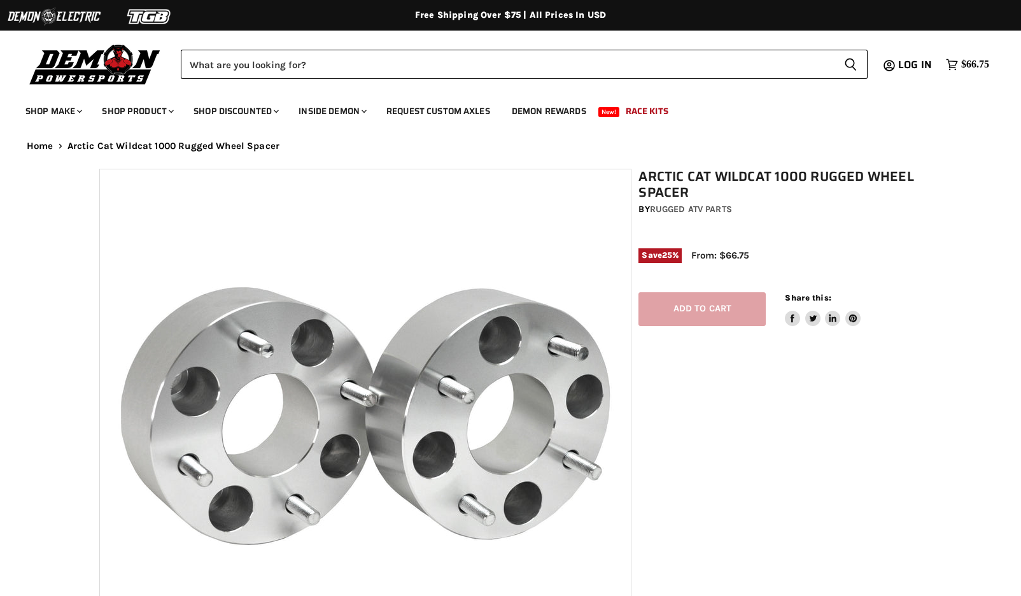  Describe the element at coordinates (968, 64) in the screenshot. I see `a: $66.75` at that location.